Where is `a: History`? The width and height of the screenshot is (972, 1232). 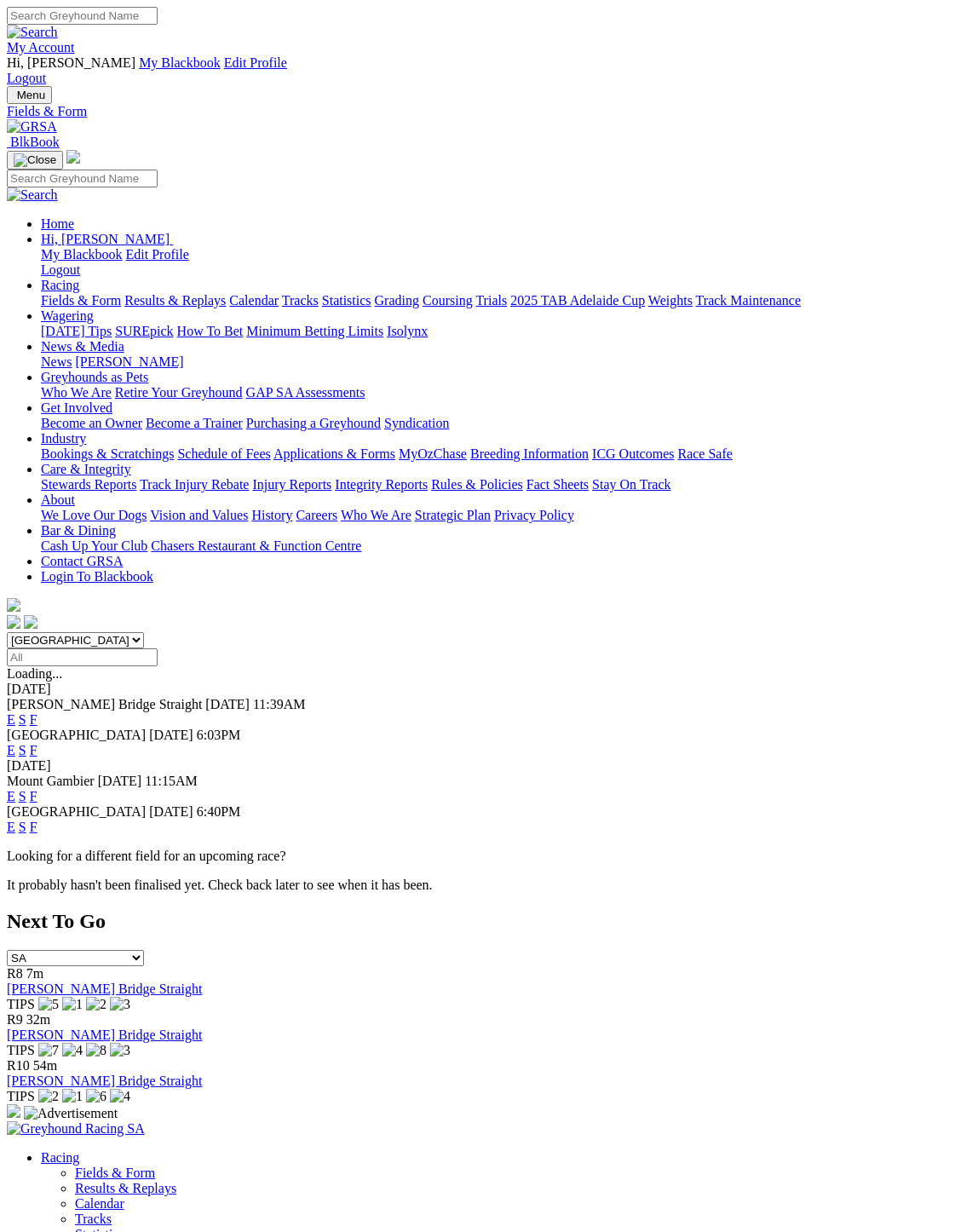
a: History is located at coordinates (272, 514).